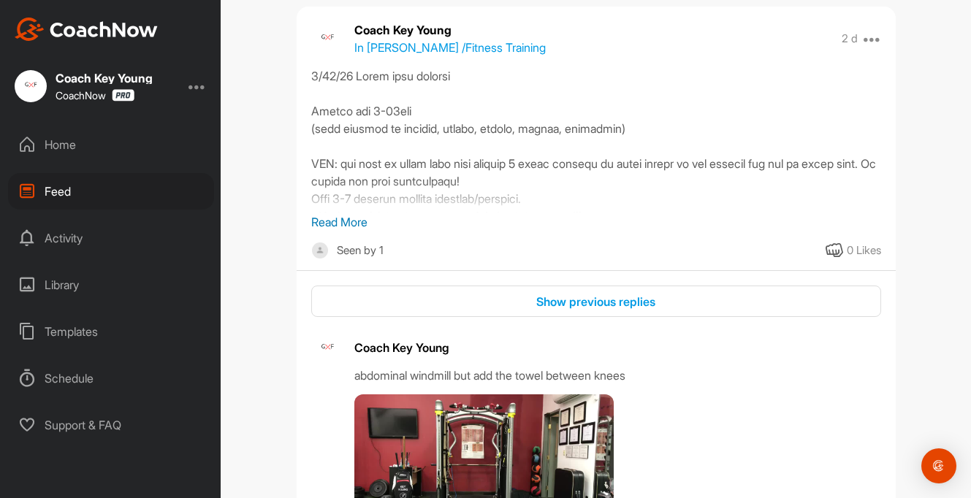 The image size is (971, 498). What do you see at coordinates (450, 30) in the screenshot?
I see `p: Coach Key Young` at bounding box center [450, 30].